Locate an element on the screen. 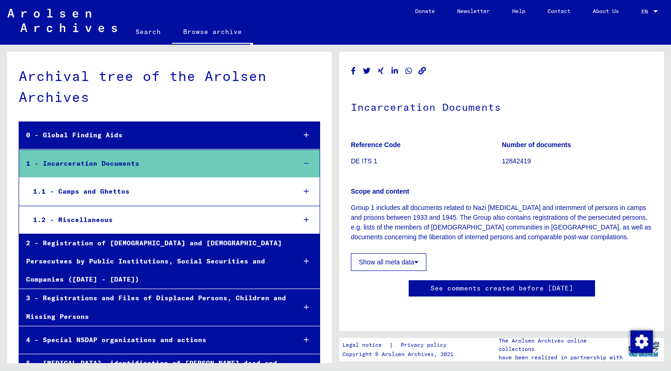 The image size is (671, 371). div: 4 - Special NSDAP organizations and actions is located at coordinates (153, 340).